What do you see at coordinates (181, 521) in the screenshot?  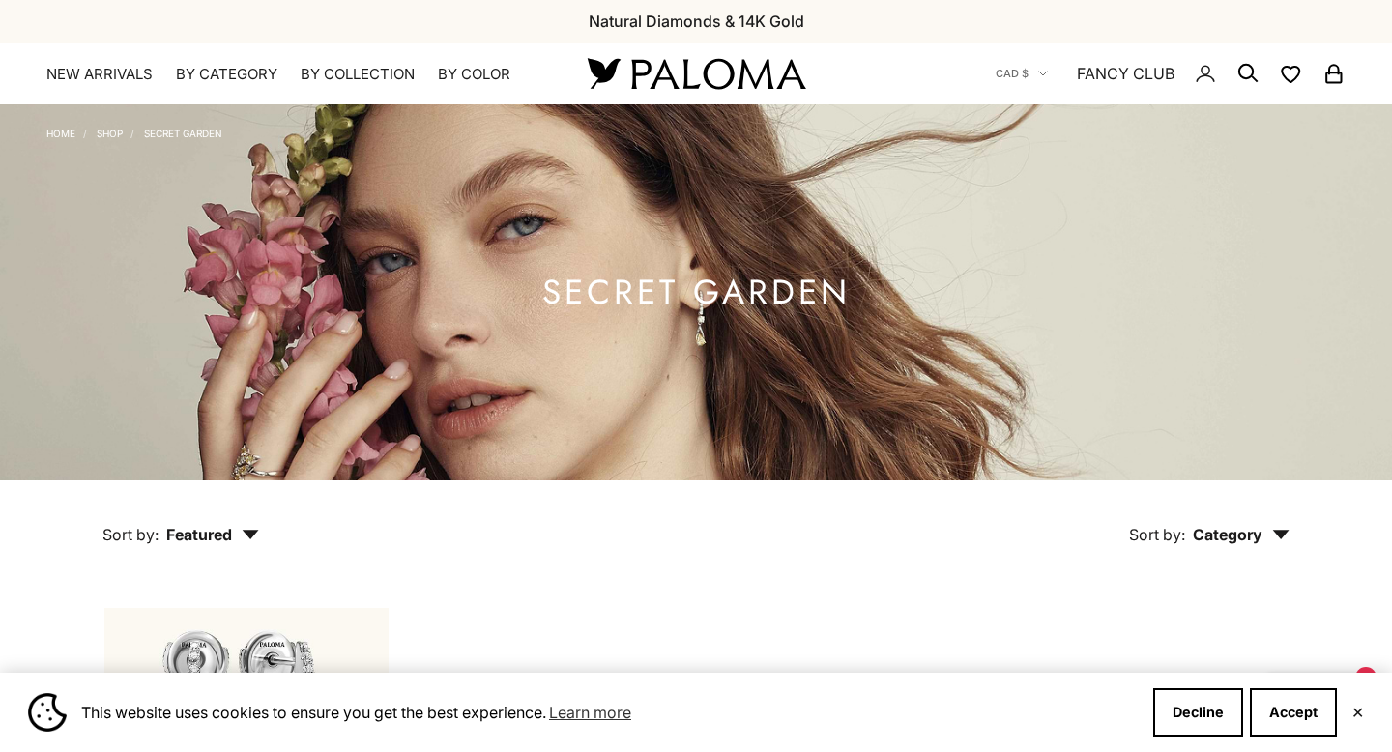 I see `button: Sort by: Featured` at bounding box center [181, 521].